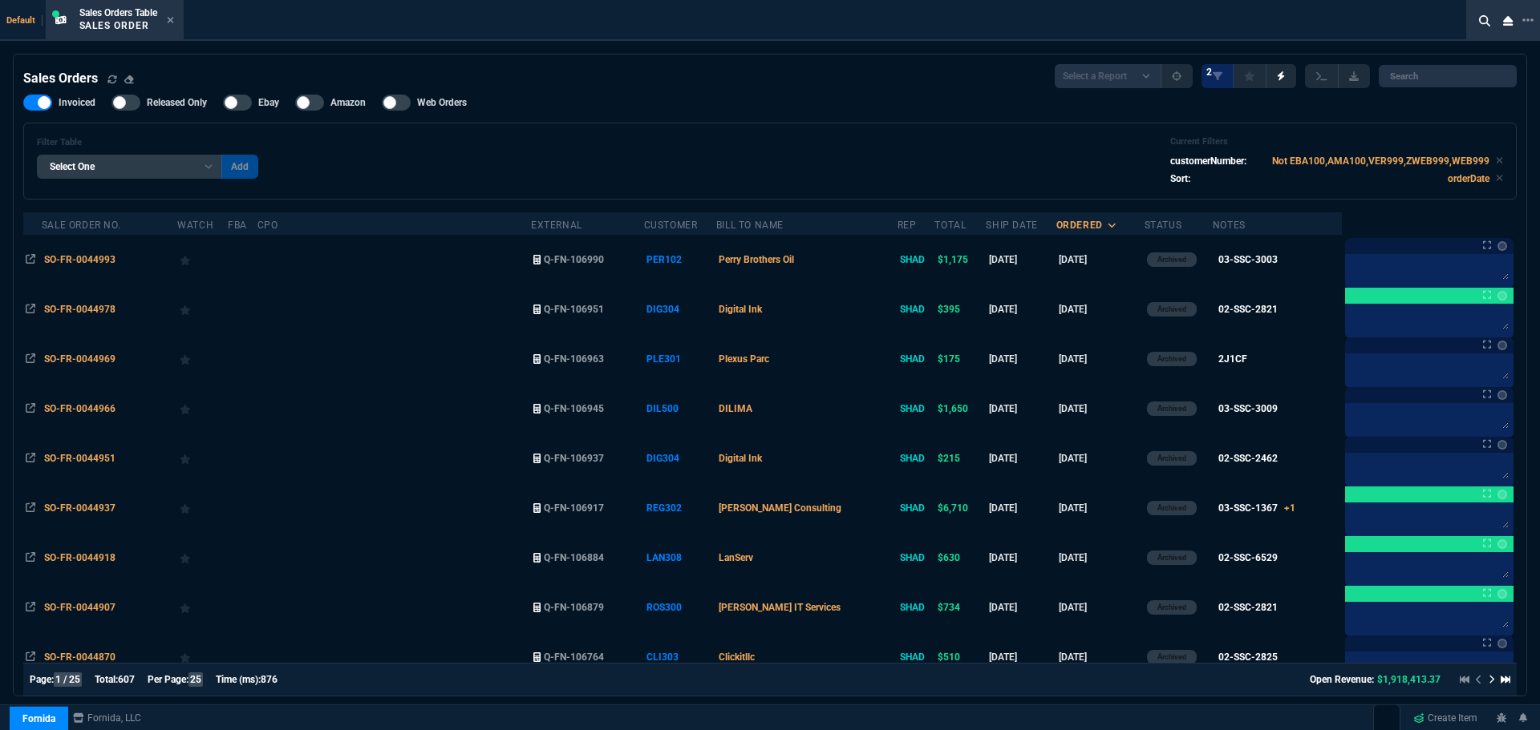 This screenshot has width=1540, height=730. Describe the element at coordinates (556, 225) in the screenshot. I see `div: External` at that location.